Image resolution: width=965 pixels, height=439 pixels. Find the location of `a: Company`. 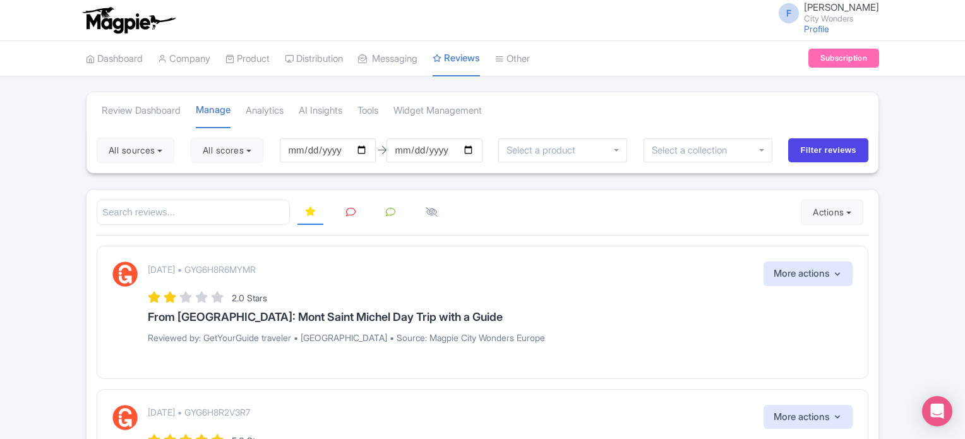

a: Company is located at coordinates (184, 59).